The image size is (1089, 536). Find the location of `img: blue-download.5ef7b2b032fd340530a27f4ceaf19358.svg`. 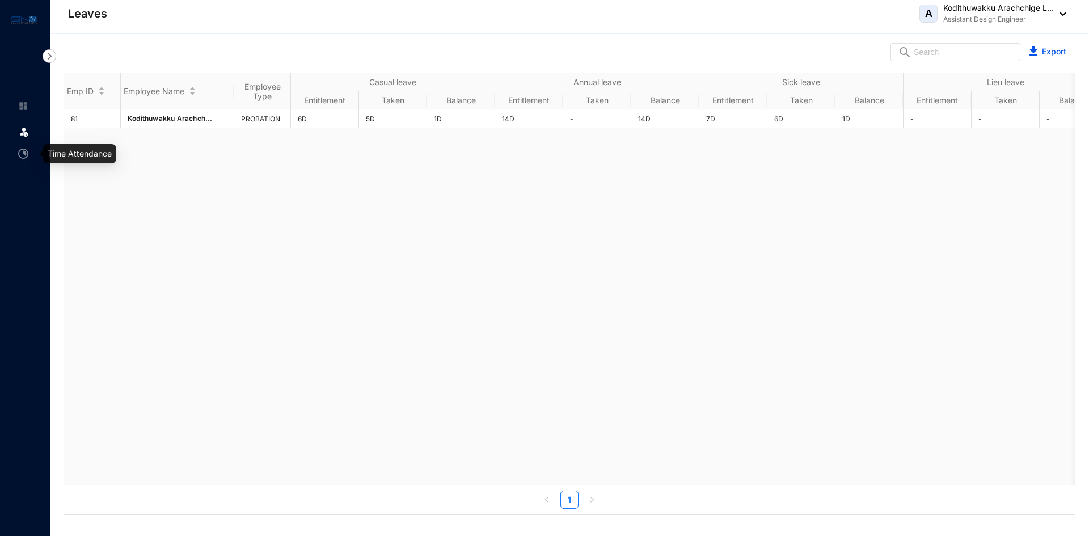

img: blue-download.5ef7b2b032fd340530a27f4ceaf19358.svg is located at coordinates (1033, 50).